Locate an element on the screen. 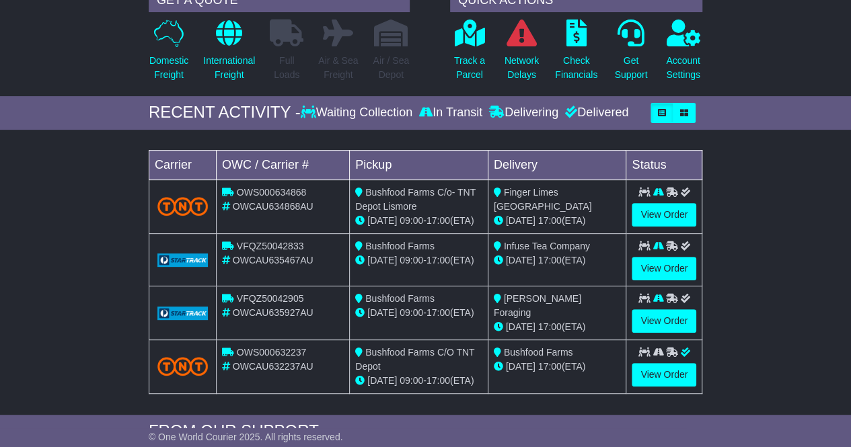 This screenshot has width=851, height=447. div: In Transit is located at coordinates (451, 113).